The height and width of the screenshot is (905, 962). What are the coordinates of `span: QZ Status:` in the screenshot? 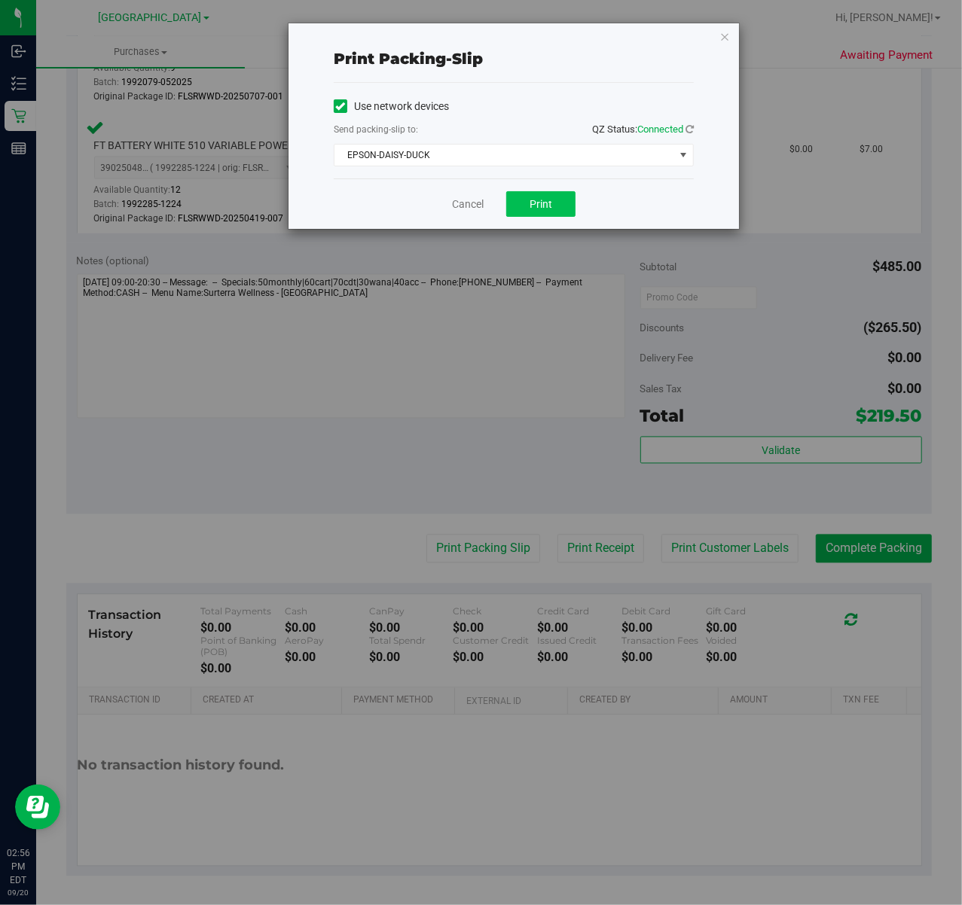 It's located at (643, 129).